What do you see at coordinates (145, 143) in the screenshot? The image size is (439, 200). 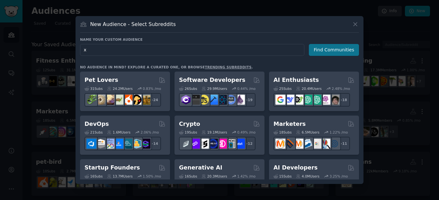 I see `img: PlatformEngineers` at bounding box center [145, 143].